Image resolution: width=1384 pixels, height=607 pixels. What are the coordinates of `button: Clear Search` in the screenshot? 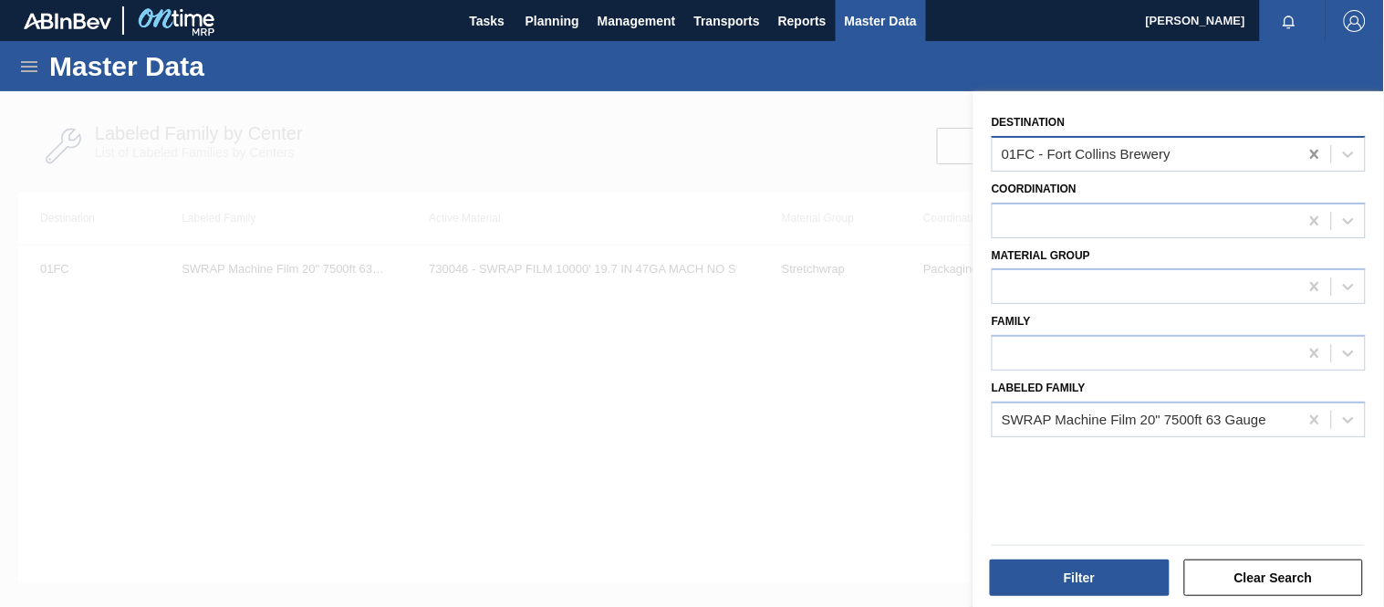 It's located at (1274, 578).